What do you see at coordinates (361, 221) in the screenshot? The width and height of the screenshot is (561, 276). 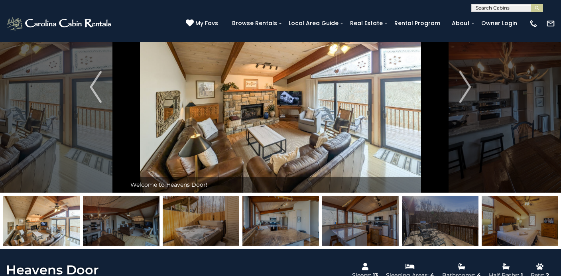 I see `img: 163451806` at bounding box center [361, 221].